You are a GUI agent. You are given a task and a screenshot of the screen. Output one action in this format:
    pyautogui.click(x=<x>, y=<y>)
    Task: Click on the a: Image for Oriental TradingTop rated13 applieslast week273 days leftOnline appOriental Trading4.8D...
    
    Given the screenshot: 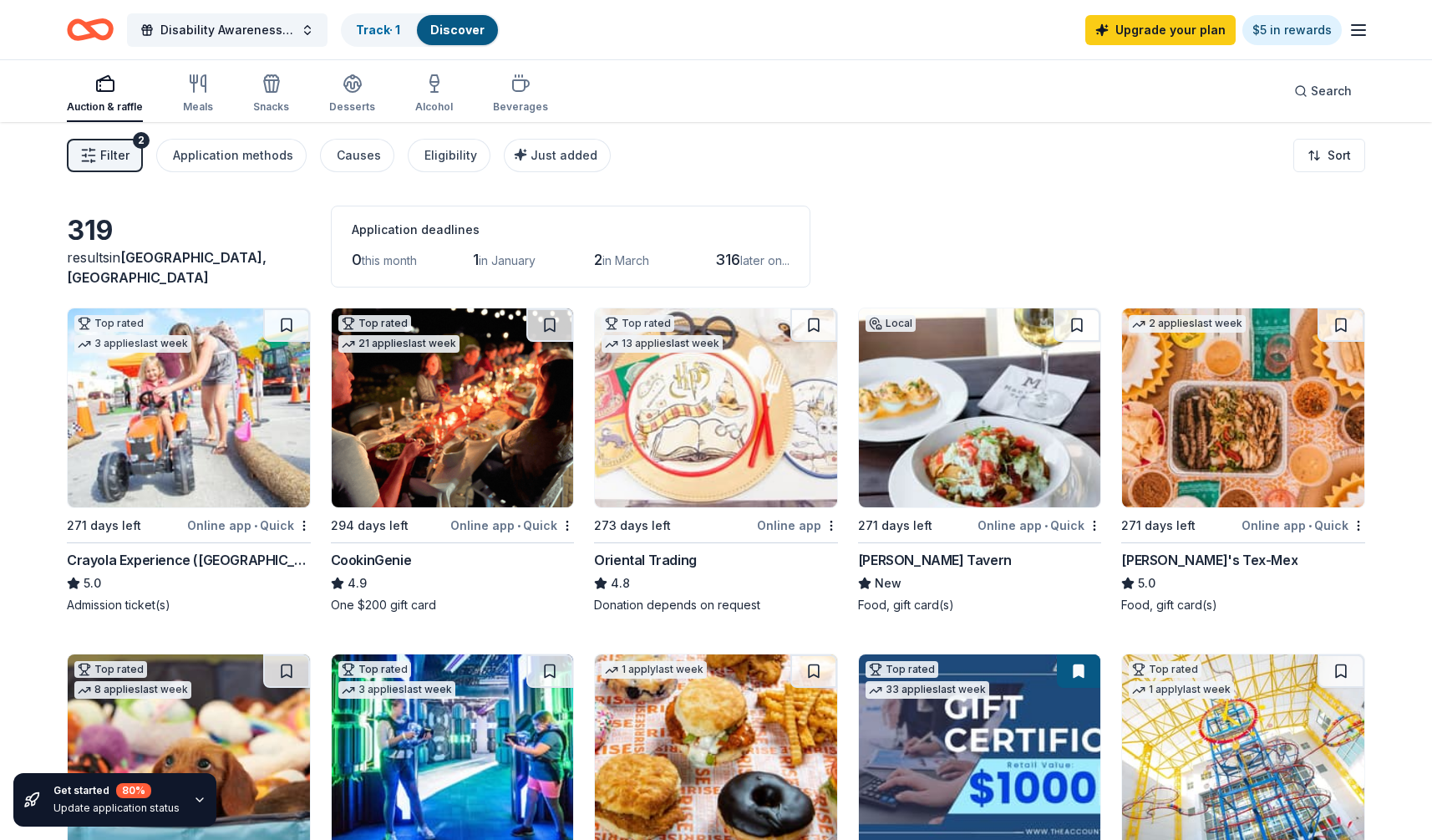 What is the action you would take?
    pyautogui.click(x=716, y=460)
    